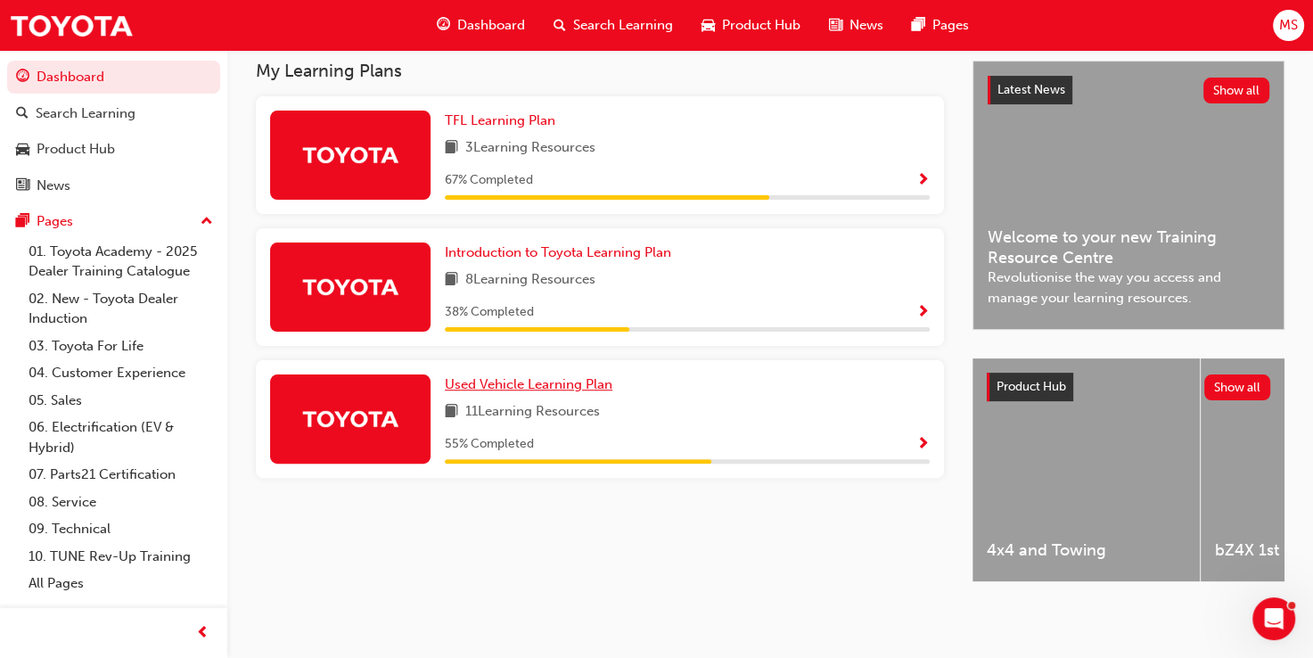 Image resolution: width=1313 pixels, height=658 pixels. What do you see at coordinates (54, 221) in the screenshot?
I see `div: Pages` at bounding box center [54, 221].